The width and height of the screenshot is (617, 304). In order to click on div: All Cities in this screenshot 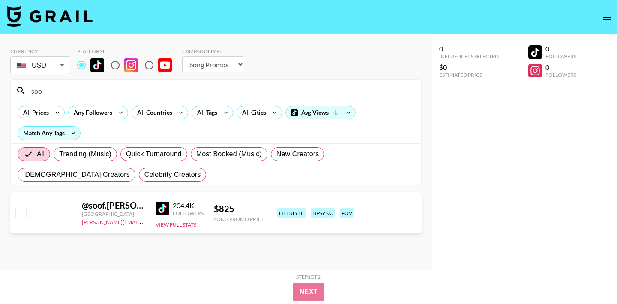, I will do `click(252, 113)`.